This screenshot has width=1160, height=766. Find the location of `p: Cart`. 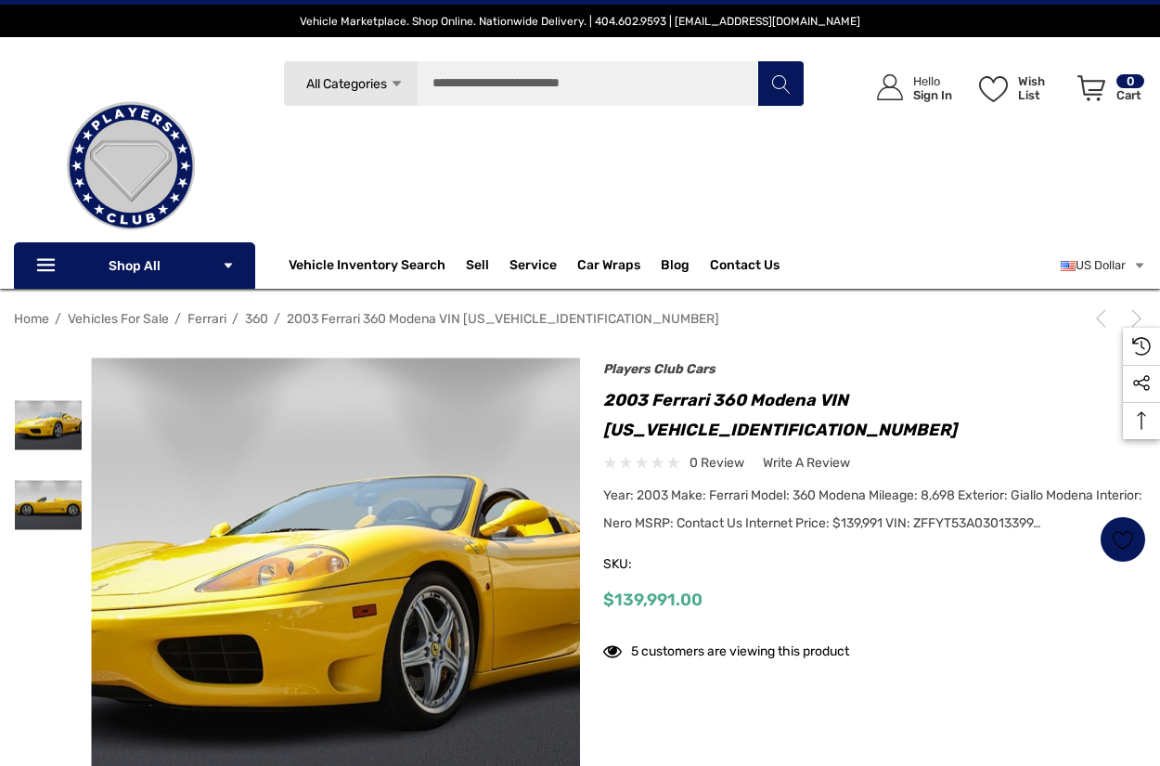

p: Cart is located at coordinates (1131, 95).